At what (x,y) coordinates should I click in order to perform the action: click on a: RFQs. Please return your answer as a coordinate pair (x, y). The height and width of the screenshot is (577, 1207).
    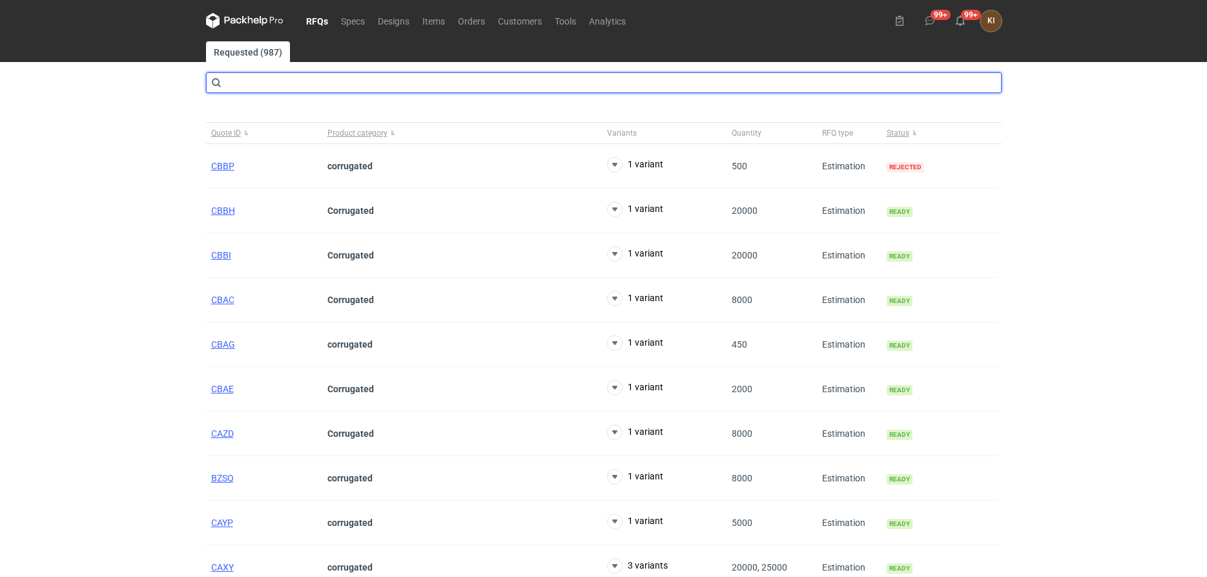
    Looking at the image, I should click on (317, 21).